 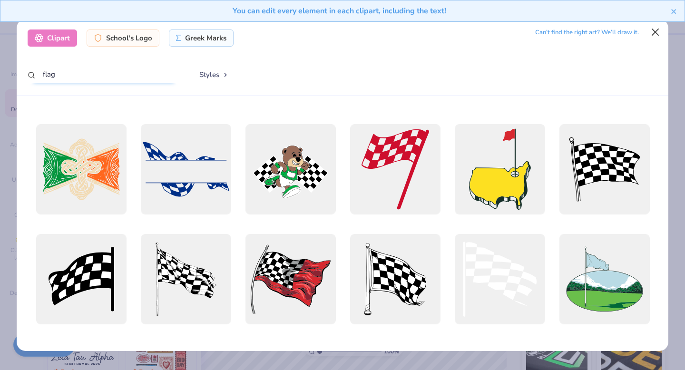 I want to click on button: Close, so click(x=655, y=32).